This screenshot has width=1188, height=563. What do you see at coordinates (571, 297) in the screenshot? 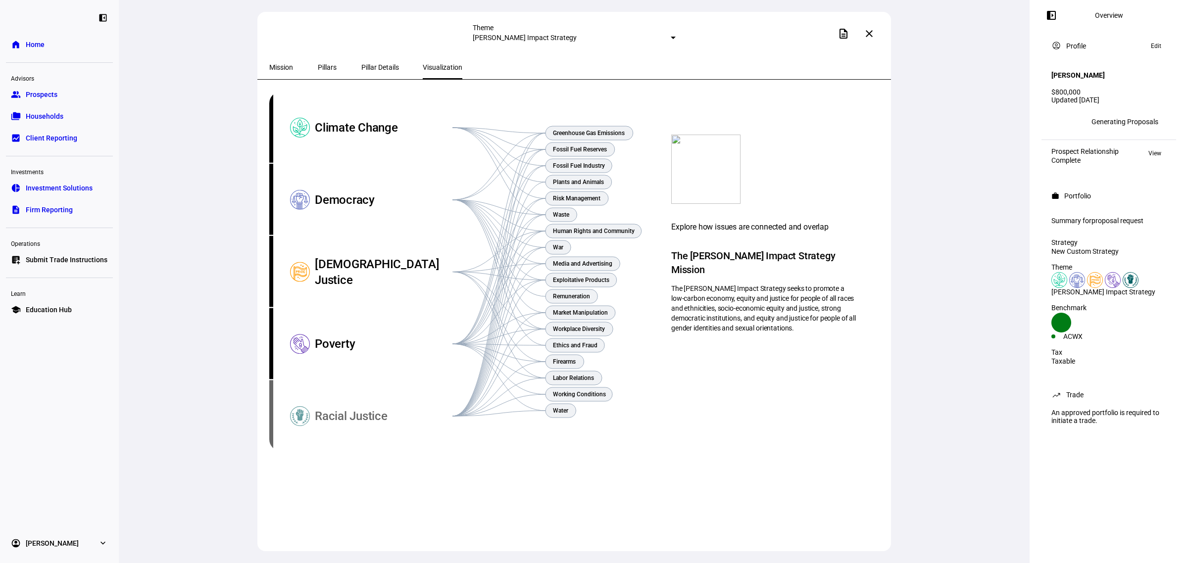
I see `text: Remuneration` at bounding box center [571, 297].